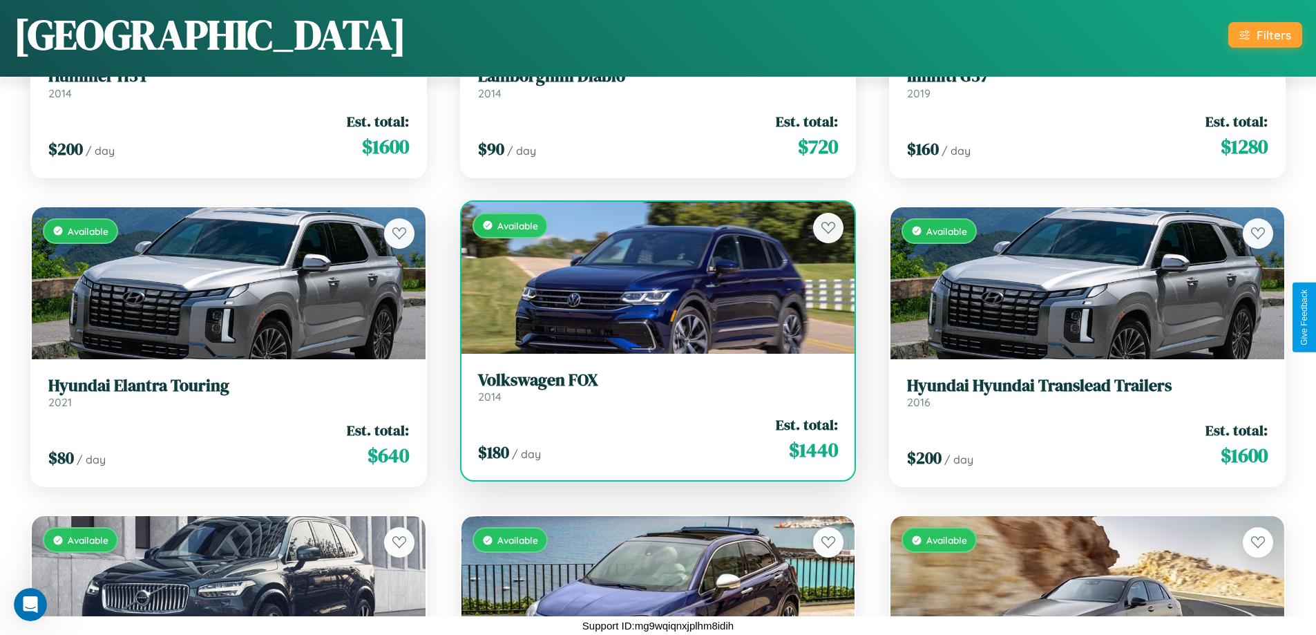 Image resolution: width=1316 pixels, height=635 pixels. What do you see at coordinates (658, 83) in the screenshot?
I see `a: Lamborghini Diablo2014` at bounding box center [658, 83].